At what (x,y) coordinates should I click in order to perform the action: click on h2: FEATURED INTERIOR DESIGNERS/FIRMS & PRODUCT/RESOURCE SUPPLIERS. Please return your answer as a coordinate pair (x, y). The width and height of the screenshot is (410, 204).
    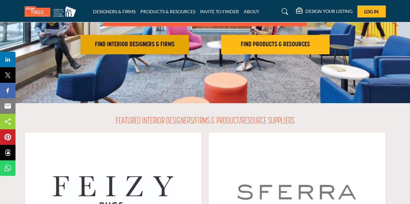
    Looking at the image, I should click on (205, 121).